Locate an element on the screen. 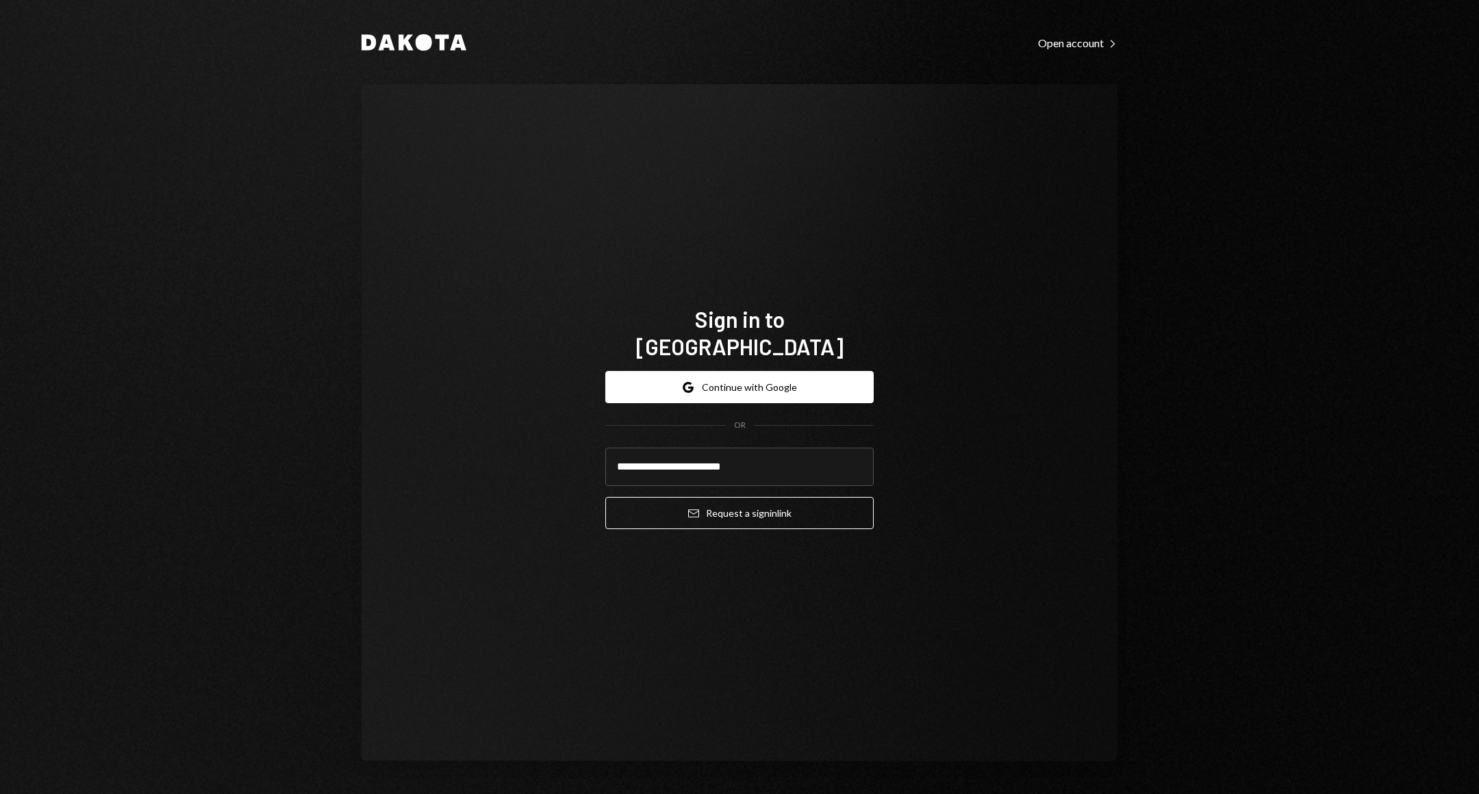 The image size is (1479, 794). button: Request a signinlink is located at coordinates (740, 513).